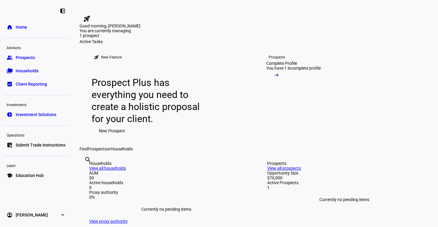 Image resolution: width=438 pixels, height=227 pixels. Describe the element at coordinates (88, 160) in the screenshot. I see `mat-icon: search` at that location.